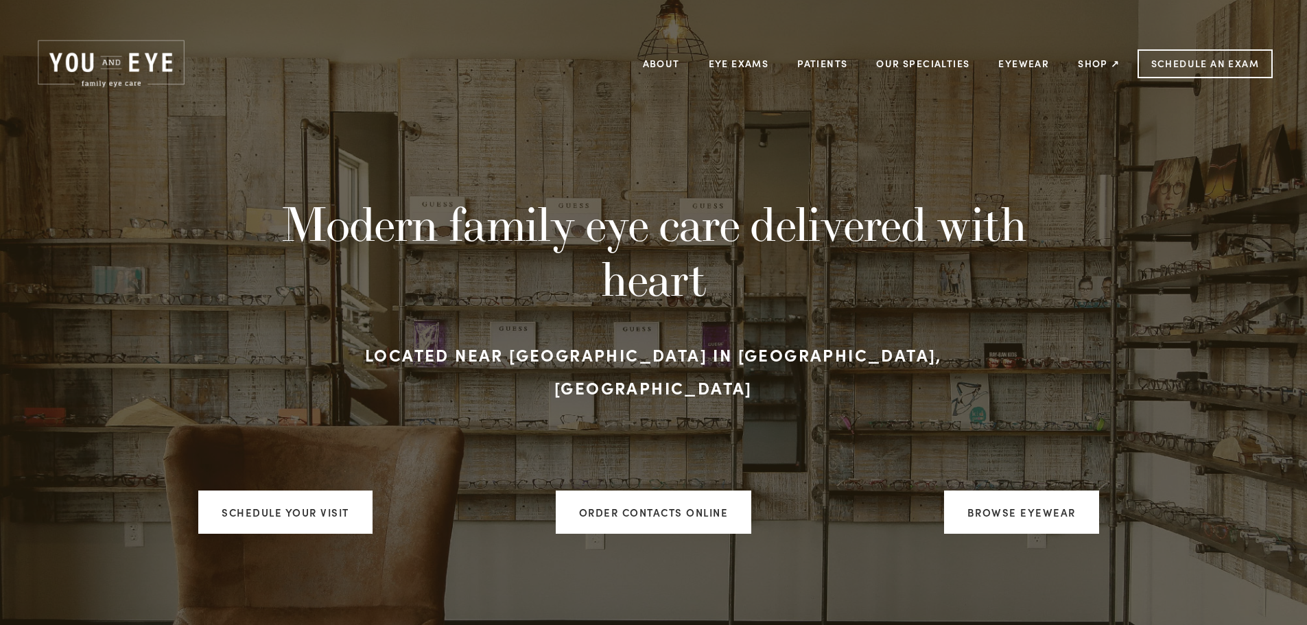 This screenshot has width=1307, height=625. Describe the element at coordinates (654, 512) in the screenshot. I see `a: ORDER CONTACTS ONLINE` at that location.